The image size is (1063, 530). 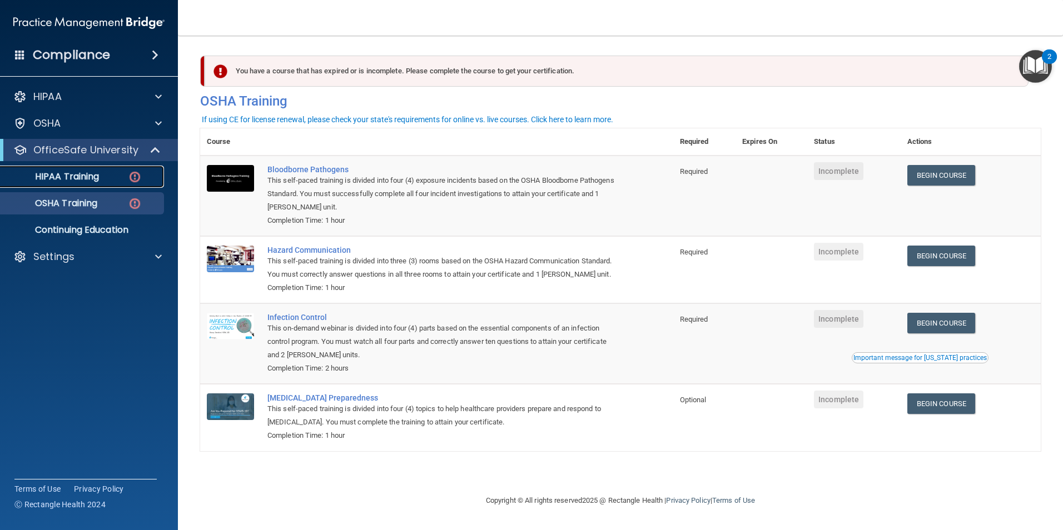 What do you see at coordinates (620, 501) in the screenshot?
I see `div: Copyright © All rights reserved 2025 @ Rectangle Health | |` at bounding box center [620, 501].